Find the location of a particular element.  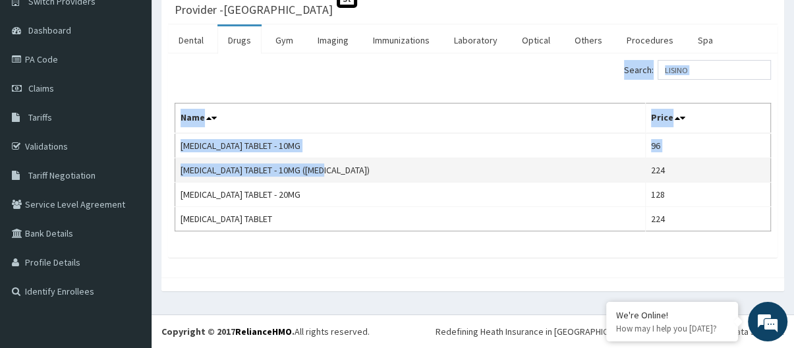

a: Imaging is located at coordinates (333, 40).